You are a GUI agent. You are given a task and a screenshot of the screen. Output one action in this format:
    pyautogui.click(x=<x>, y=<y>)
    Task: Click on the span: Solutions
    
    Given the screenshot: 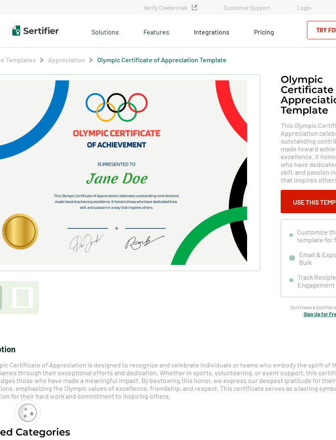 What is the action you would take?
    pyautogui.click(x=105, y=30)
    